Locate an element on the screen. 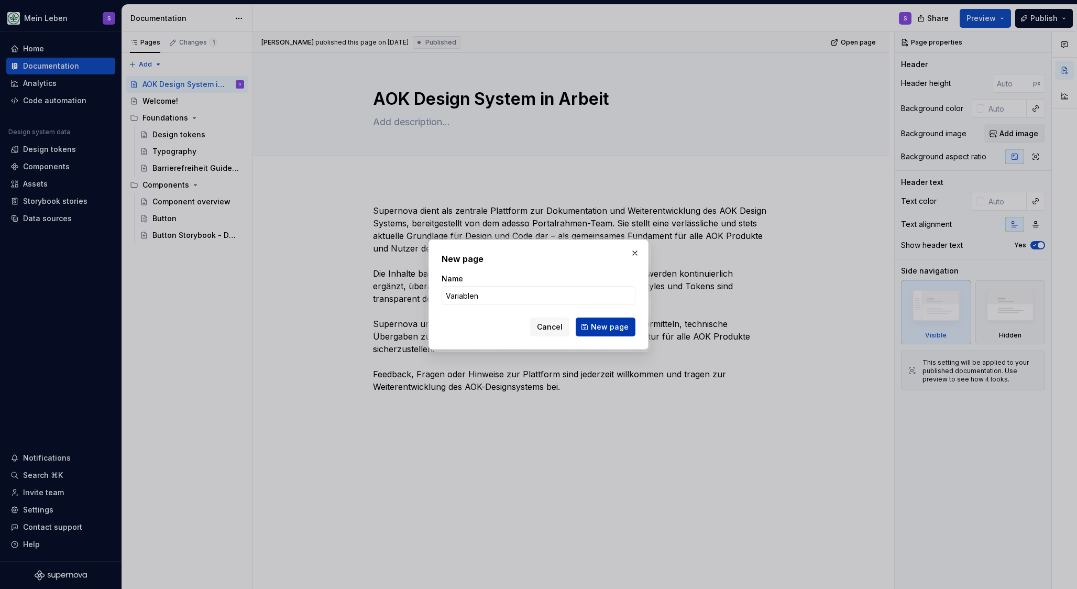  span: New page is located at coordinates (610, 327).